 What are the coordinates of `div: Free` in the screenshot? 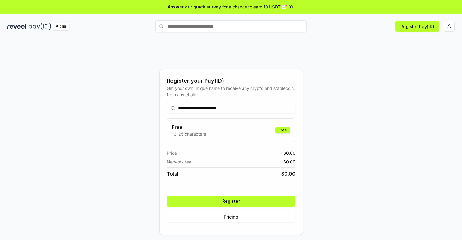 It's located at (283, 130).